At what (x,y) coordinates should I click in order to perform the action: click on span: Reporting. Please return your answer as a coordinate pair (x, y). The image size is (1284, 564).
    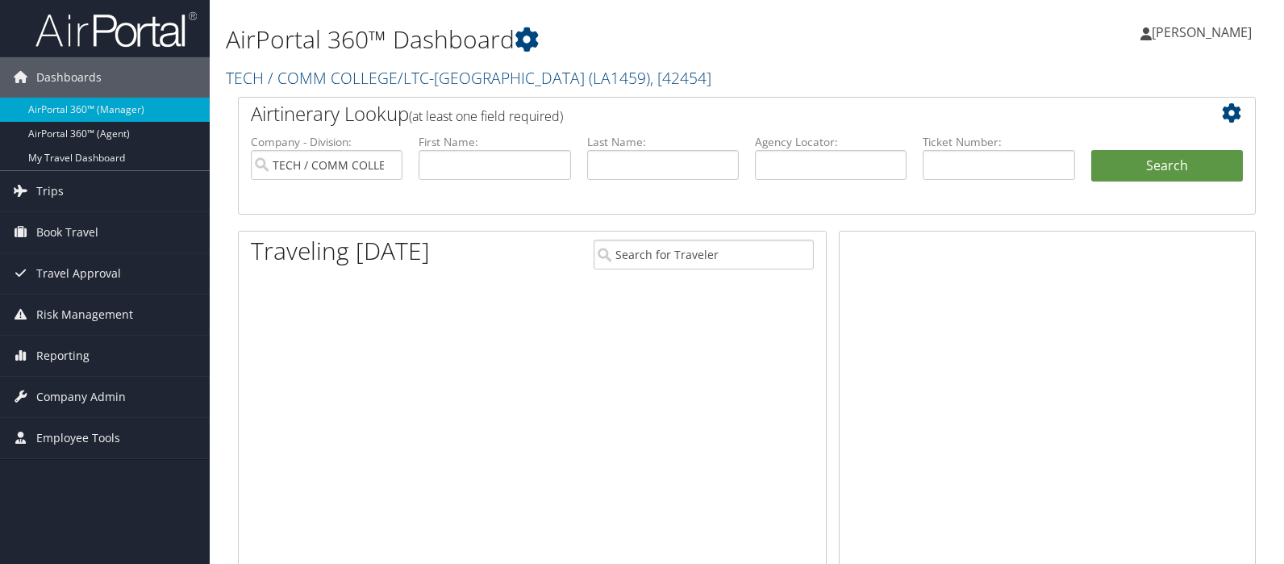
    Looking at the image, I should click on (63, 356).